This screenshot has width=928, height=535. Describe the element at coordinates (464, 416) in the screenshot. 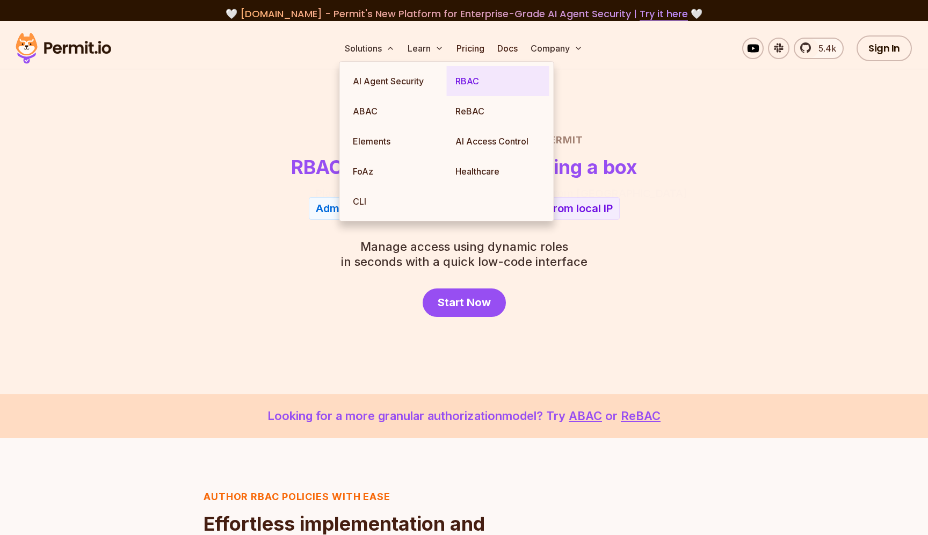

I see `p: Looking for a more granular authorization model? Try or` at that location.